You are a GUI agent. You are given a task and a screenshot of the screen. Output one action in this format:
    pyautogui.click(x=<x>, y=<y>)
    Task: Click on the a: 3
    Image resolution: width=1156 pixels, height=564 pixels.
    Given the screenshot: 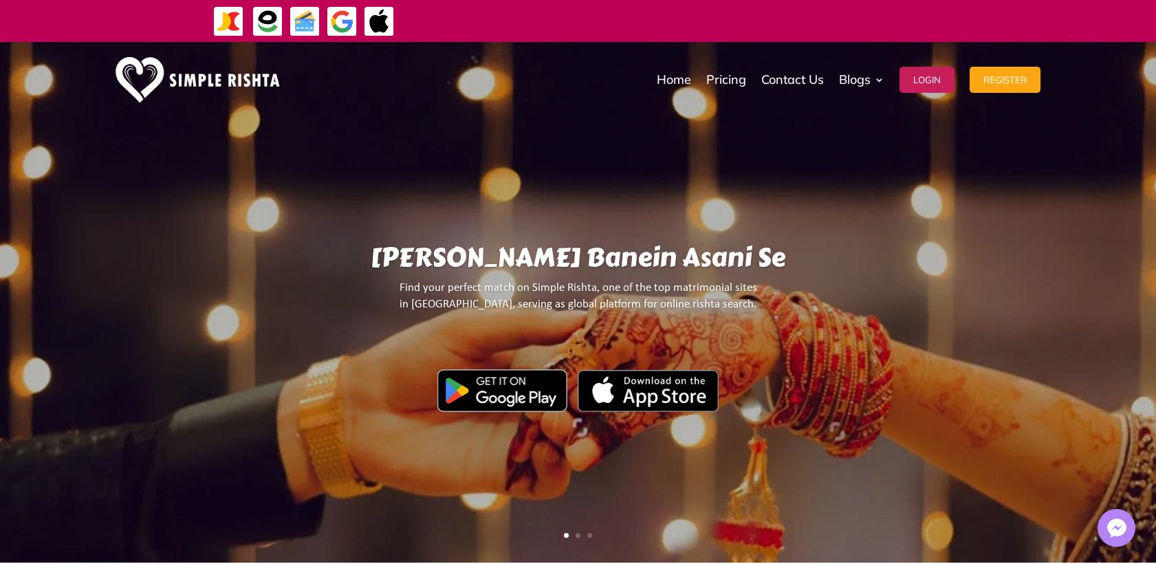 What is the action you would take?
    pyautogui.click(x=589, y=535)
    